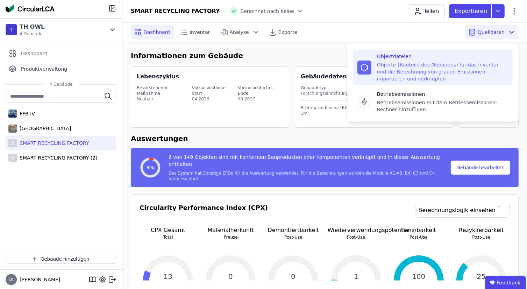 The image size is (527, 289). I want to click on div: Neubau, so click(164, 99).